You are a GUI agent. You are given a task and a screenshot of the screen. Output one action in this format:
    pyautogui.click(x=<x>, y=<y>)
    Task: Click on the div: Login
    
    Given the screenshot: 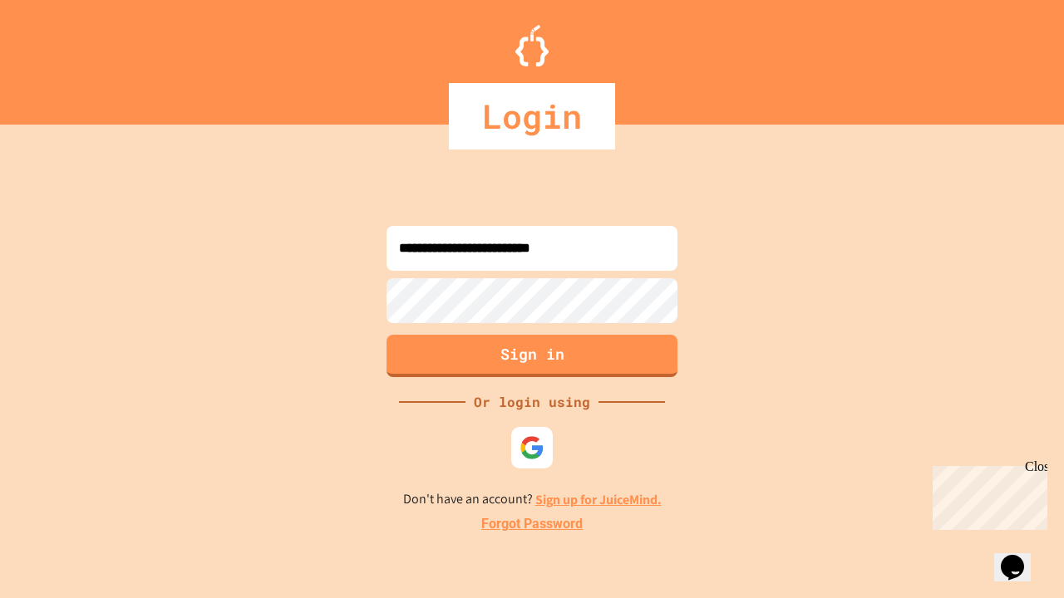 What is the action you would take?
    pyautogui.click(x=532, y=116)
    